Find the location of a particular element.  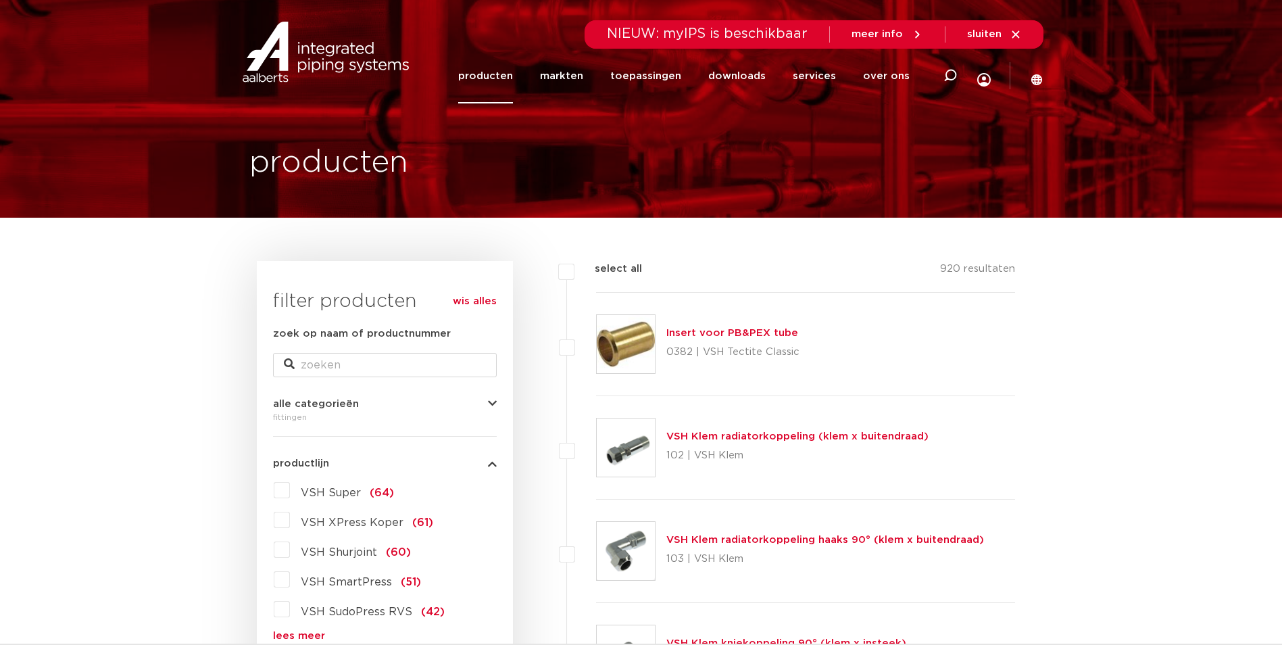

span: (42) is located at coordinates (432, 612).